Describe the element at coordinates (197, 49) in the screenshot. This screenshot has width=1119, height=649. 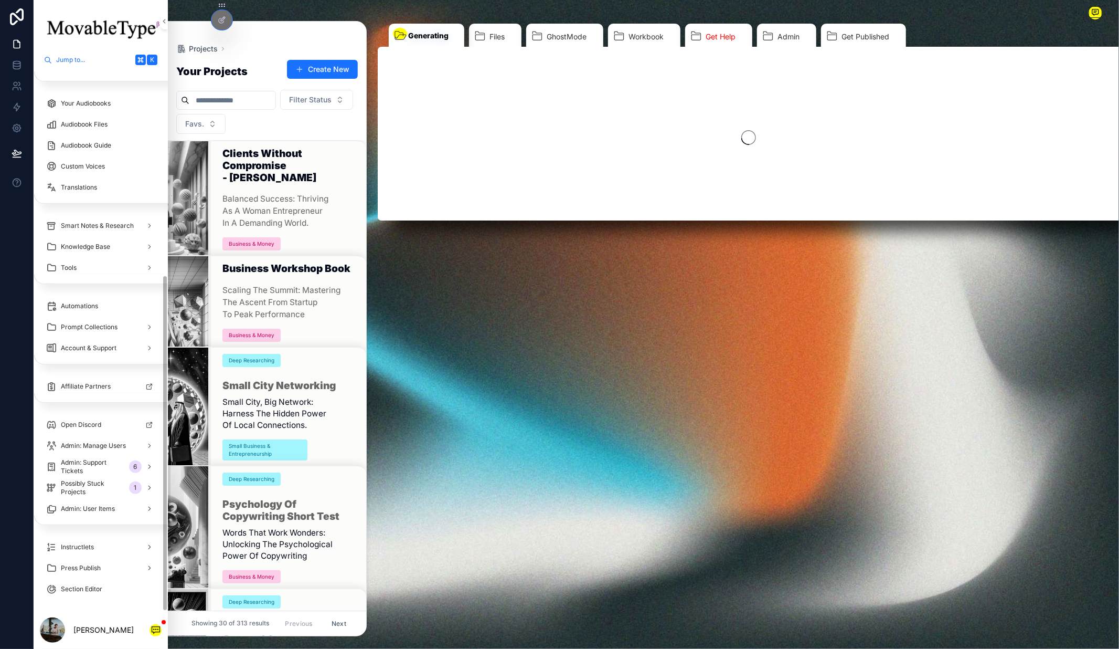
I see `a: Projects` at that location.